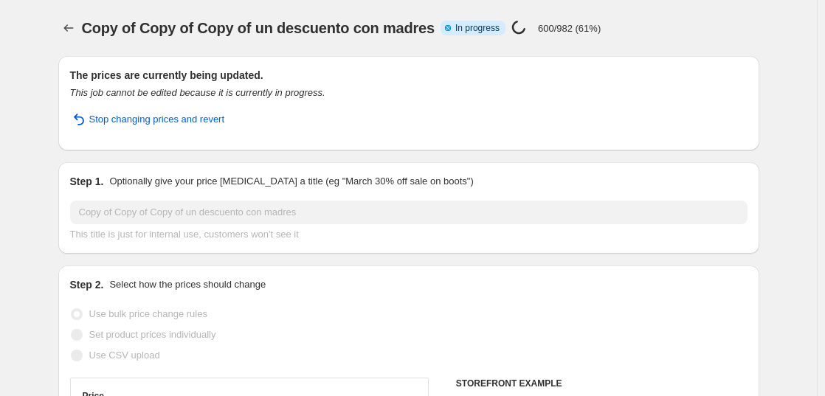 Image resolution: width=825 pixels, height=396 pixels. I want to click on h2: The prices are currently being updated., so click(409, 75).